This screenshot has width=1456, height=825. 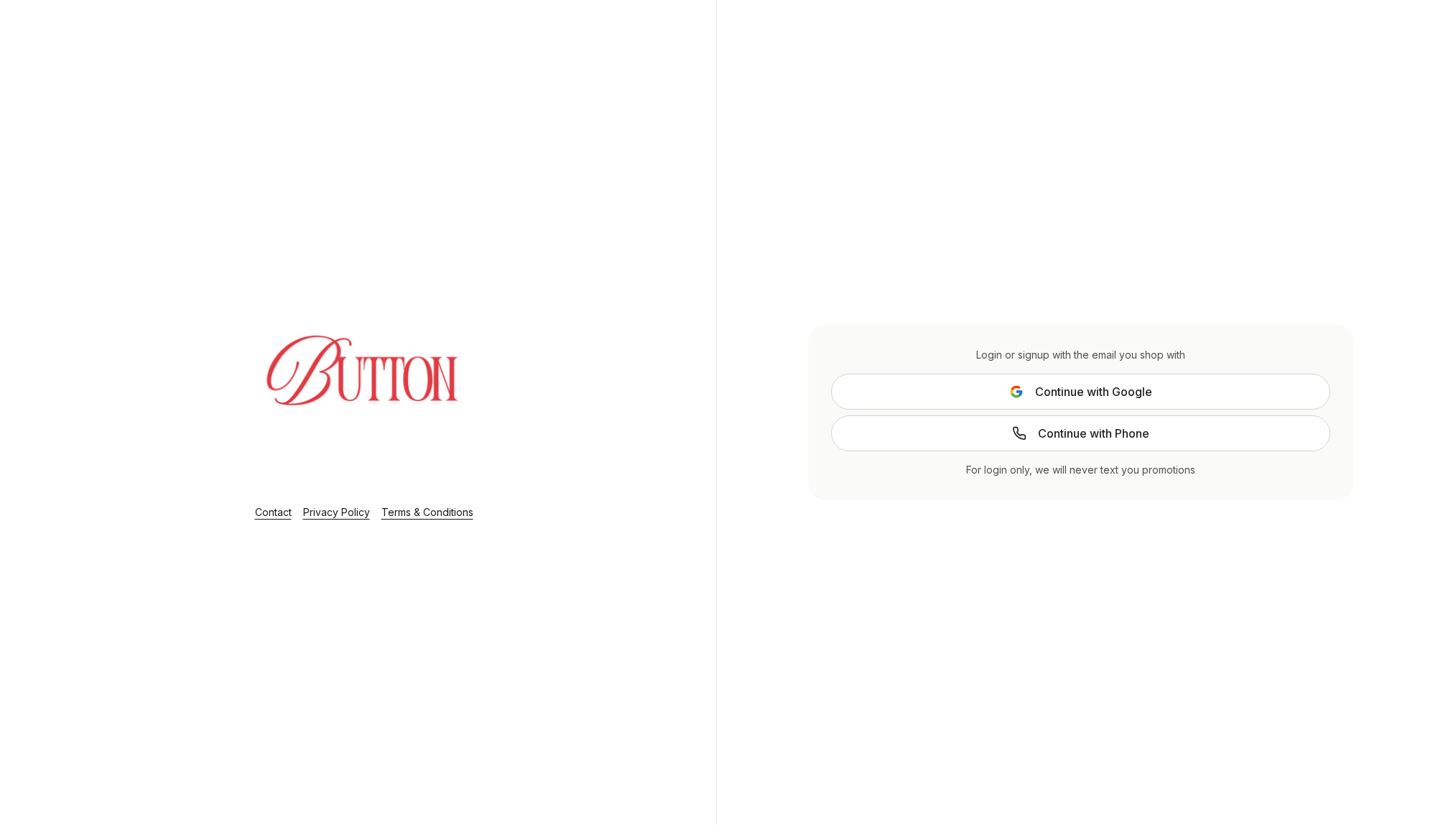 What do you see at coordinates (364, 385) in the screenshot?
I see `img: Login Layout Image` at bounding box center [364, 385].